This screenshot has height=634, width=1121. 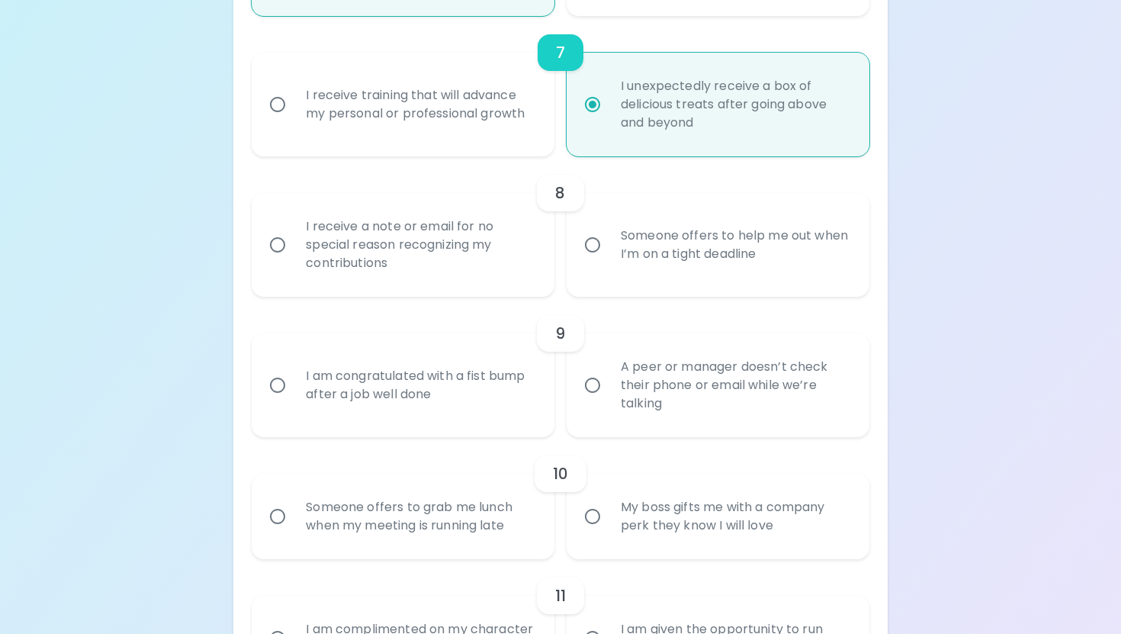 What do you see at coordinates (734, 385) in the screenshot?
I see `div: A peer or manager doesn’t check their phone or email while we’re talking` at bounding box center [734, 385].